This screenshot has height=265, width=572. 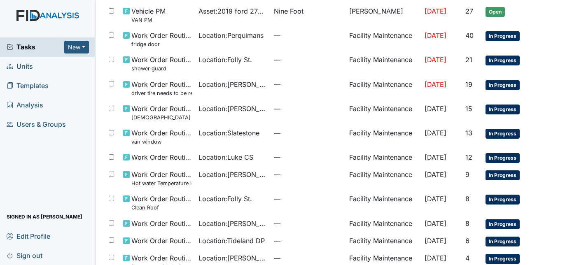 I want to click on span: 21, so click(x=469, y=60).